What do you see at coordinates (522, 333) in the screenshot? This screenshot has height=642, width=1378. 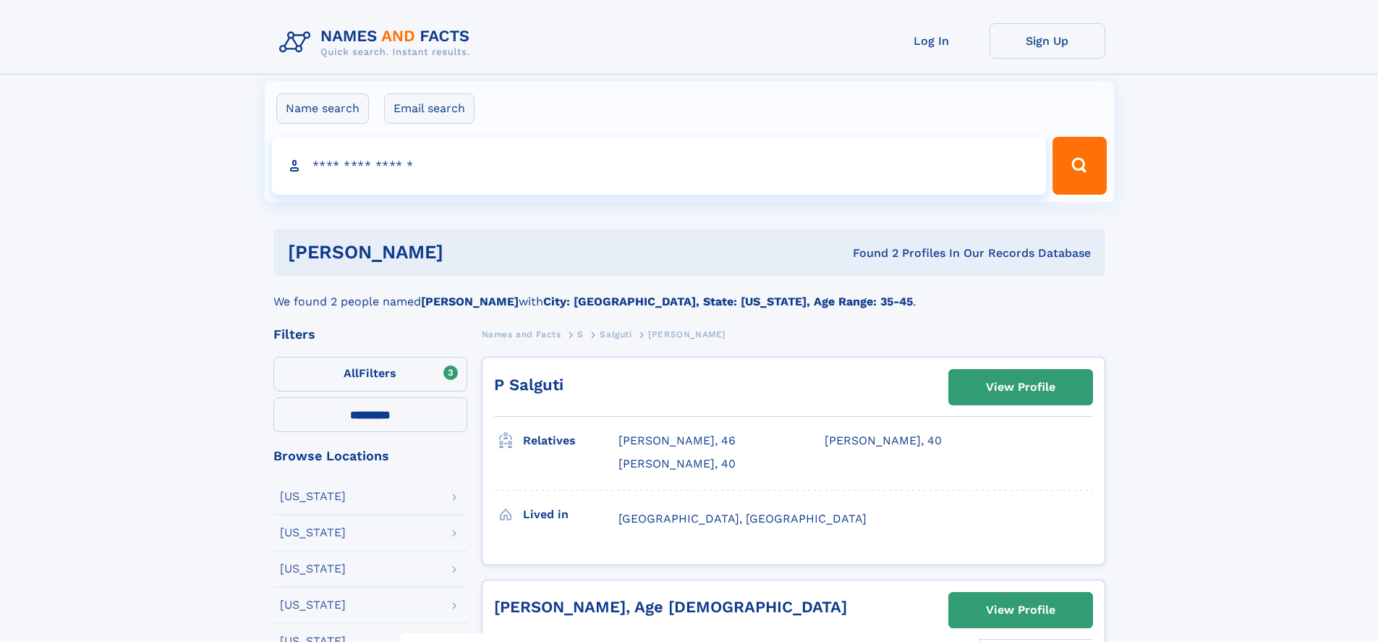 I see `a: Names and Facts` at bounding box center [522, 333].